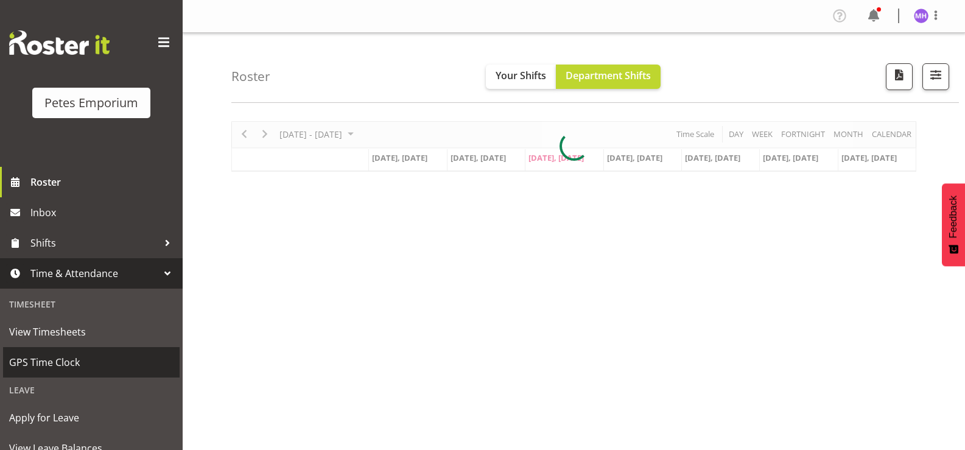 This screenshot has height=450, width=965. Describe the element at coordinates (91, 390) in the screenshot. I see `div: Leave` at that location.